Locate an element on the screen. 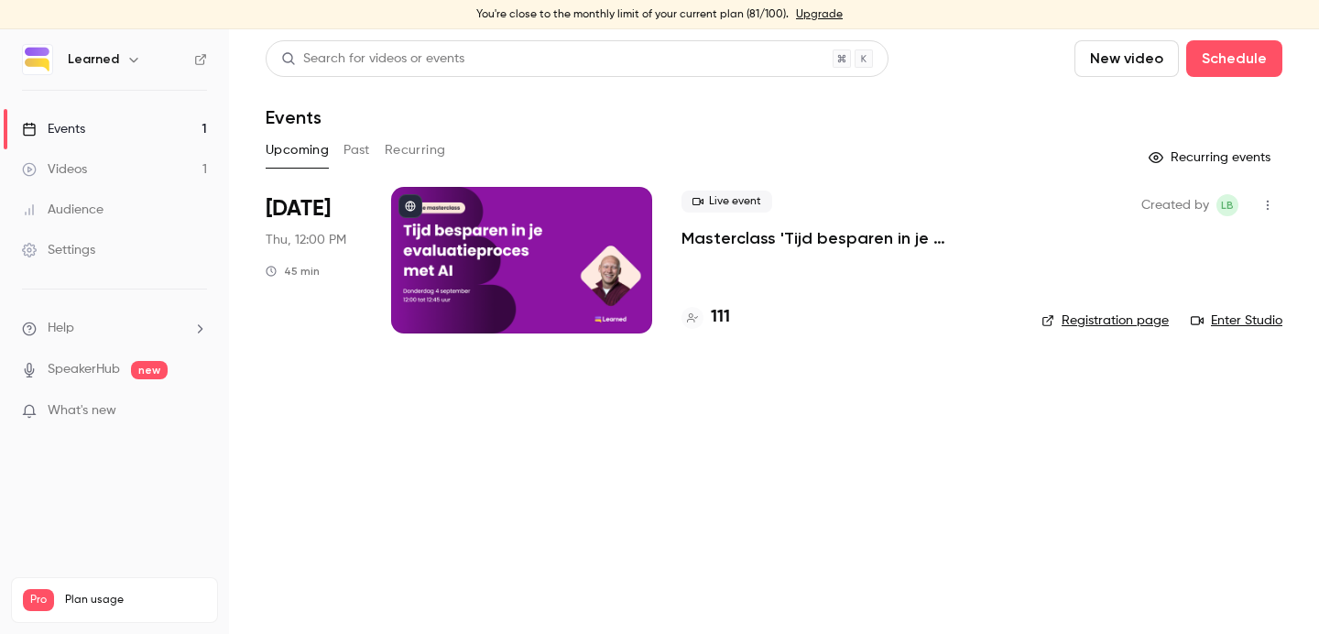 Image resolution: width=1319 pixels, height=634 pixels. button: Upcoming is located at coordinates (297, 150).